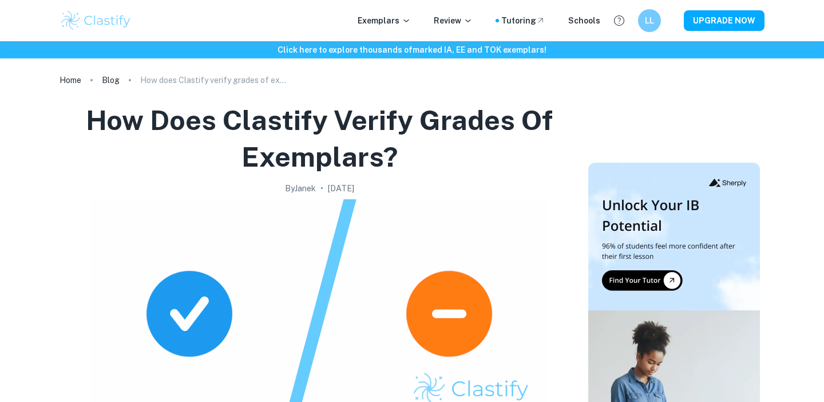 The width and height of the screenshot is (824, 402). Describe the element at coordinates (619, 21) in the screenshot. I see `button: Help and Feedback` at that location.